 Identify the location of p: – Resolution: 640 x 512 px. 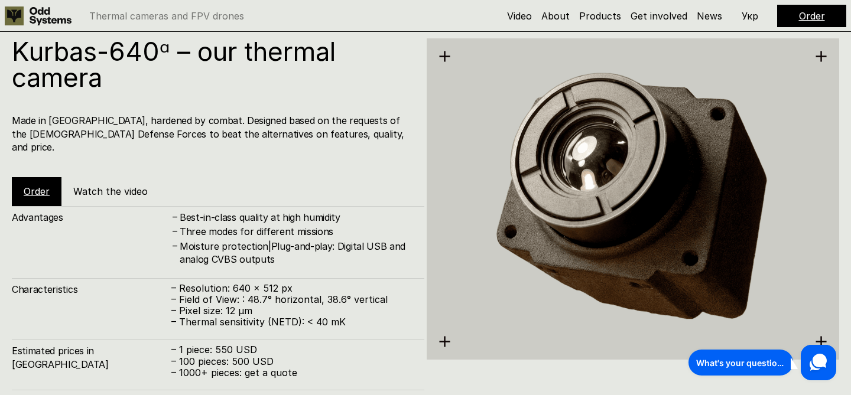
(292, 288).